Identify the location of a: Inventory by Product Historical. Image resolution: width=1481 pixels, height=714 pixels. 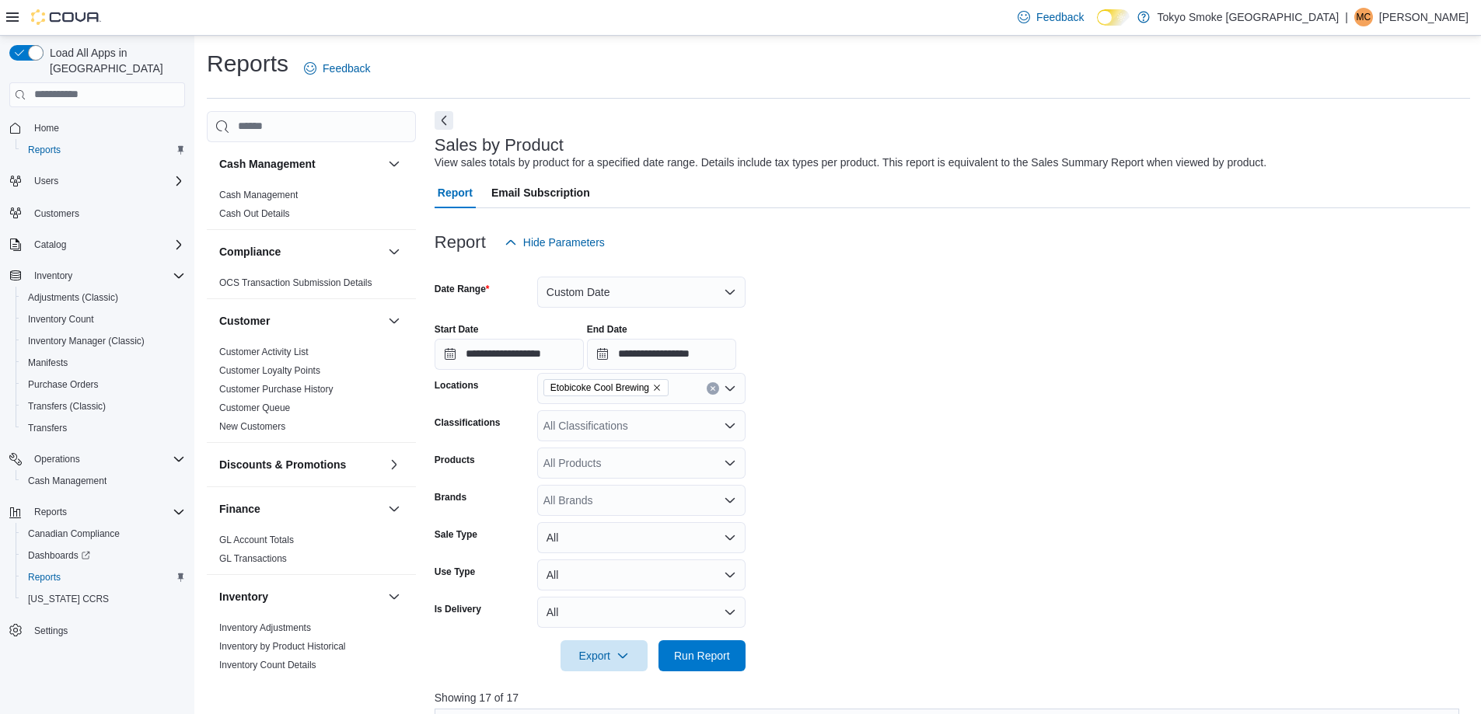
(282, 647).